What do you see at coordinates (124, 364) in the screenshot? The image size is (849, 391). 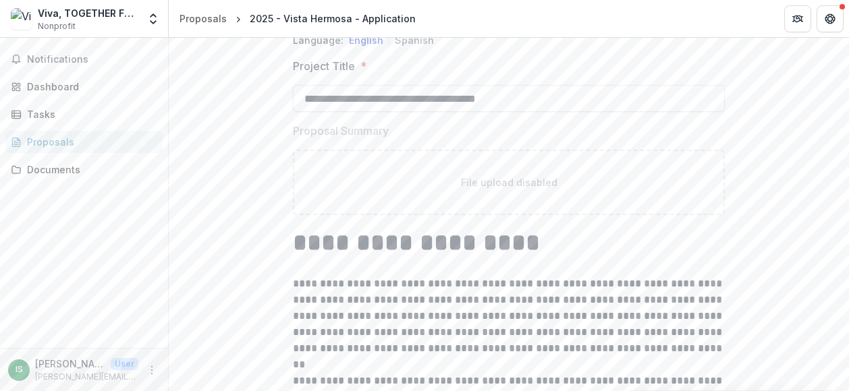 I see `p: User` at bounding box center [124, 364].